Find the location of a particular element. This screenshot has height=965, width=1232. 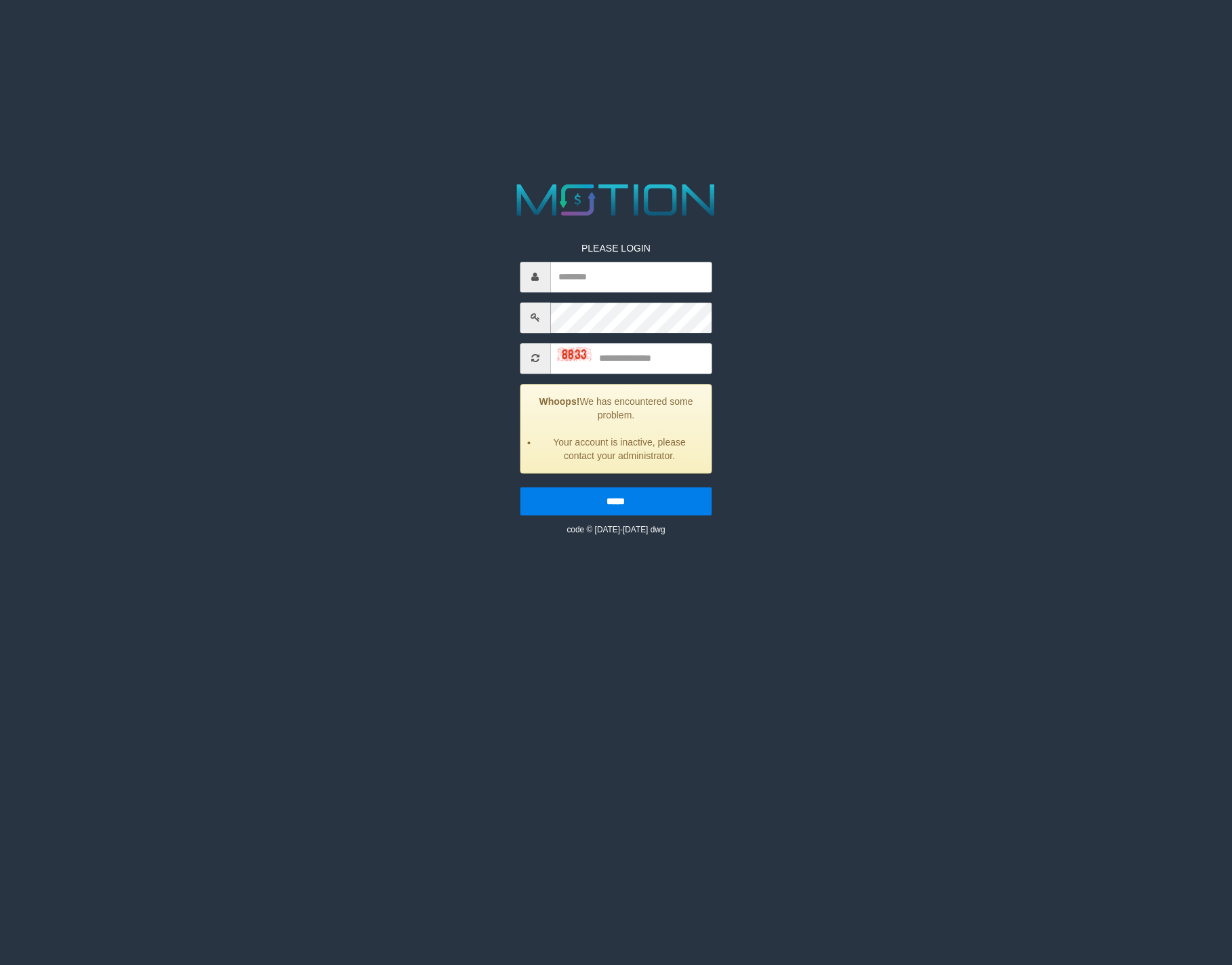

strong: Whoops! is located at coordinates (560, 401).